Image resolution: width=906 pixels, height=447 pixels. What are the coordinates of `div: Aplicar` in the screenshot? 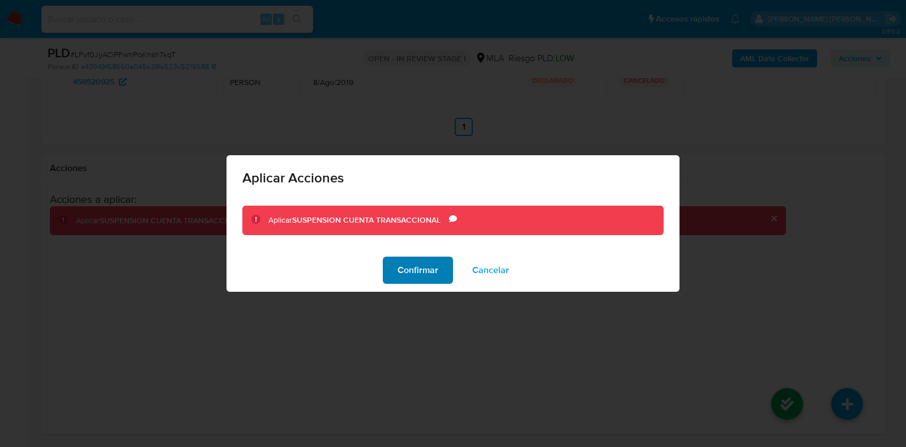 It's located at (358, 220).